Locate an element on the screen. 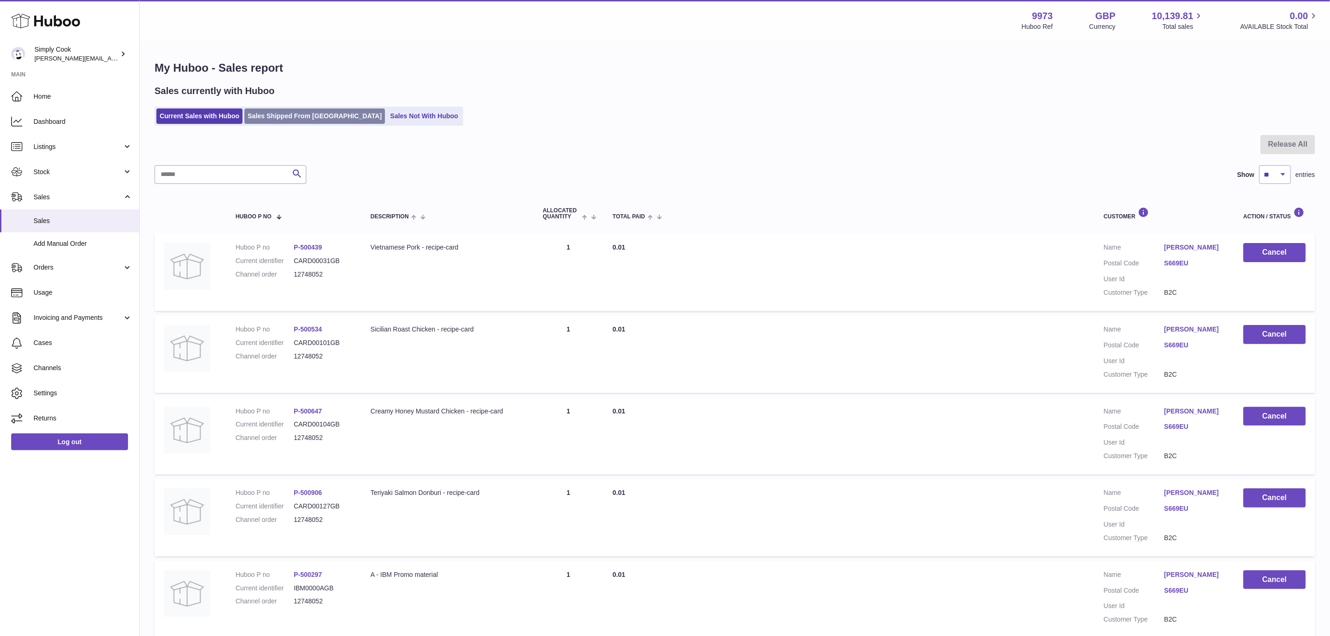 This screenshot has width=1330, height=636. div: Sicilian Roast Chicken - recipe-card is located at coordinates (447, 329).